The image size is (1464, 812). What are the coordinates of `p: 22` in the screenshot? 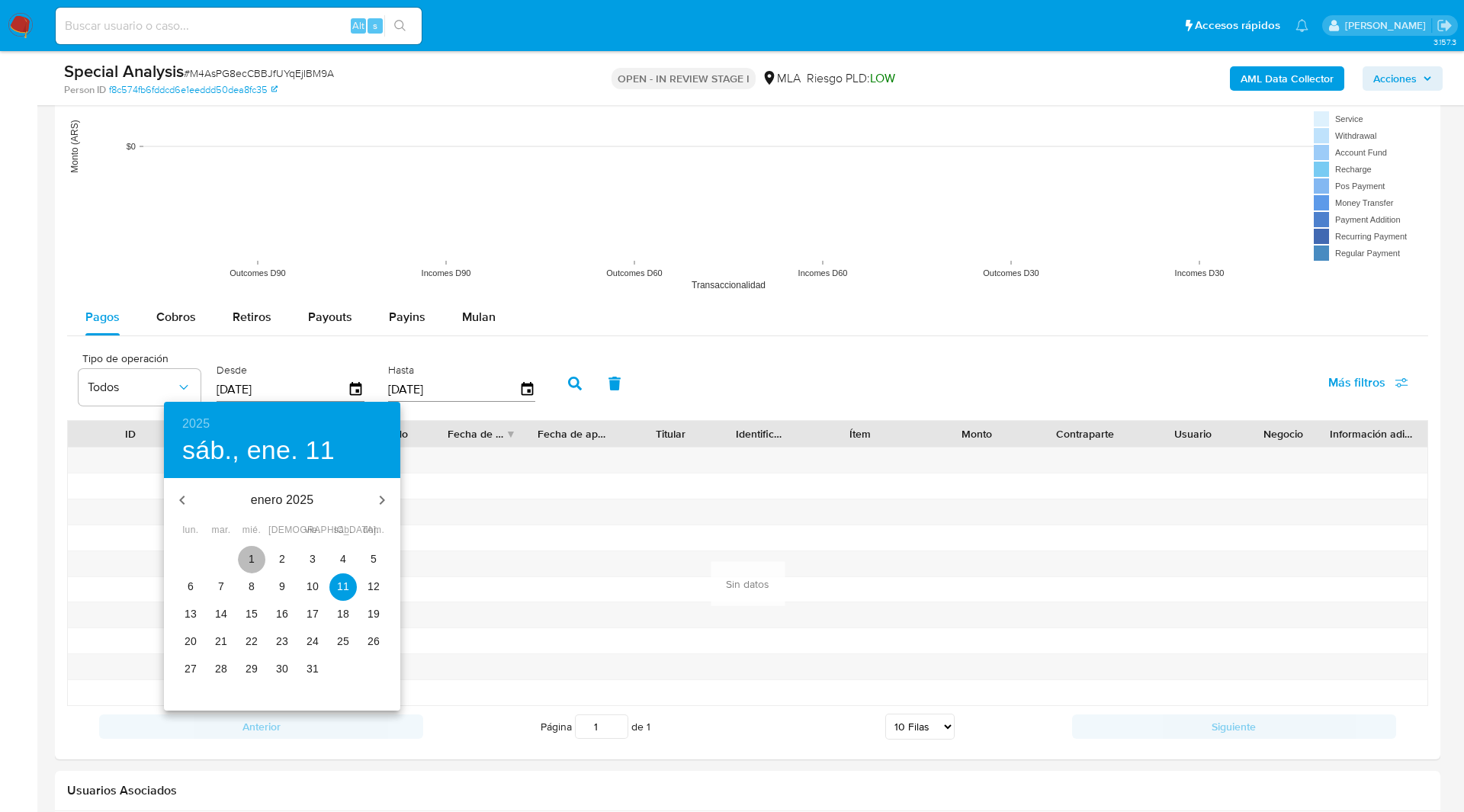 It's located at (252, 642).